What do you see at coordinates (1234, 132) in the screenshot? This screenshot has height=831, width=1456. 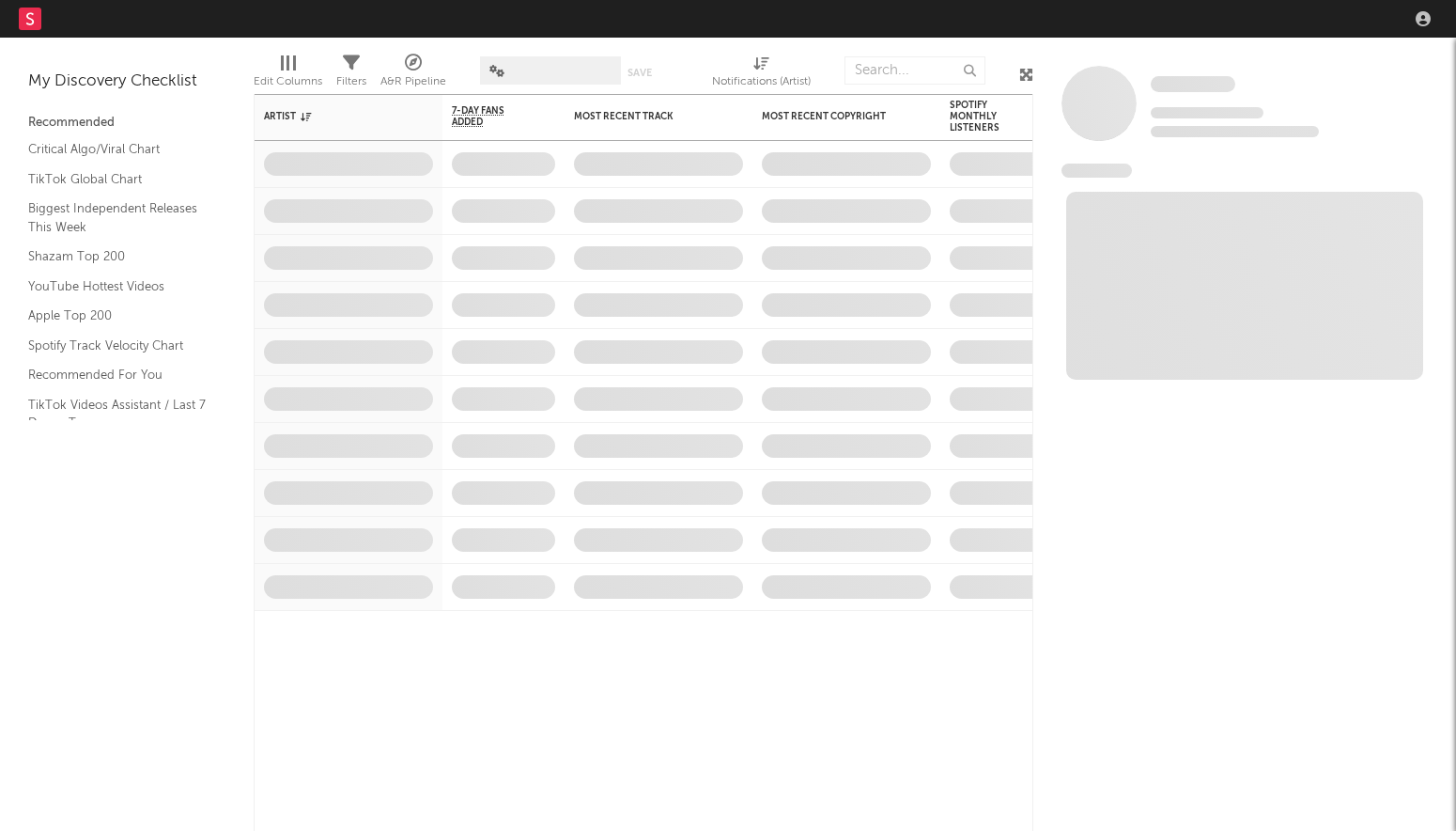 I see `span: 0 fans last week` at bounding box center [1234, 132].